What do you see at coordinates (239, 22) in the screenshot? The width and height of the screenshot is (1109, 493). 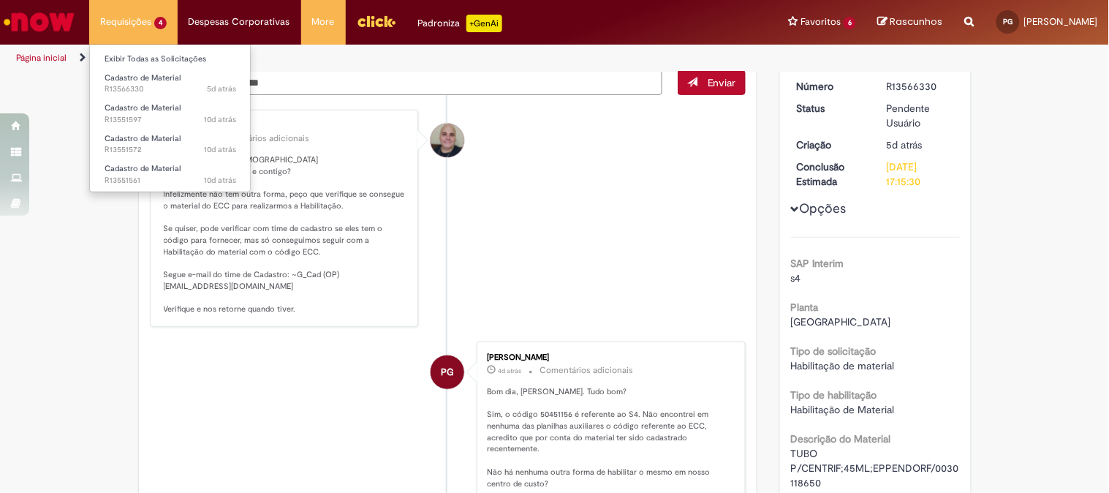 I see `span: Despesas Corporativas` at bounding box center [239, 22].